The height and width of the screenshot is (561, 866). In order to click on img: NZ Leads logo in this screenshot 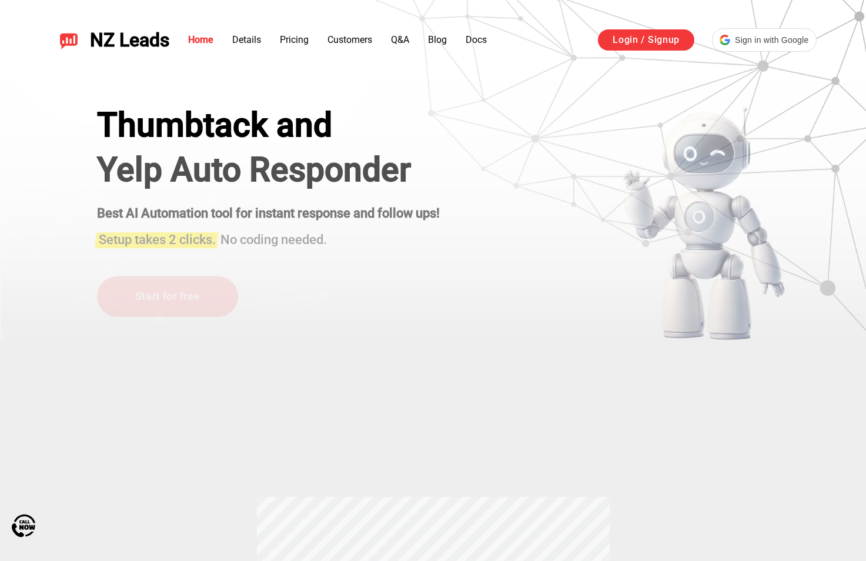, I will do `click(69, 40)`.